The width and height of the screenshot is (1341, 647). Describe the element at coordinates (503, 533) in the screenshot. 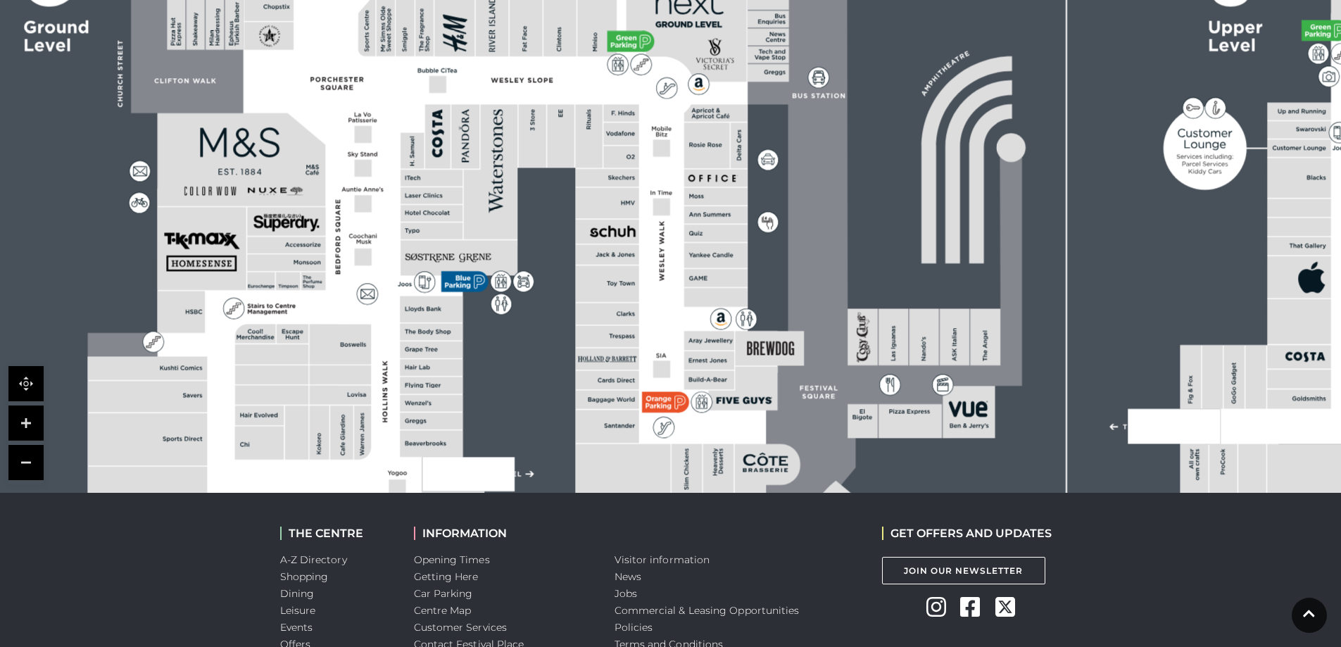

I see `h2: INFORMATION` at that location.